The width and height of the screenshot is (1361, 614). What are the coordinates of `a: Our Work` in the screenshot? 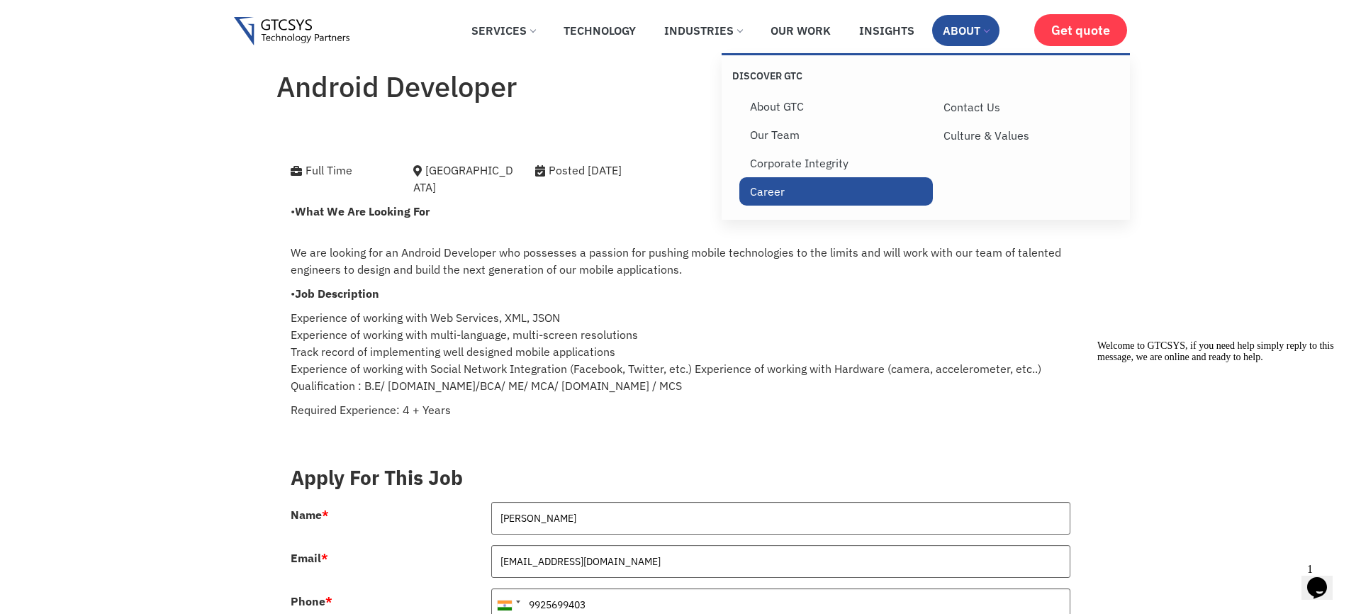 It's located at (800, 30).